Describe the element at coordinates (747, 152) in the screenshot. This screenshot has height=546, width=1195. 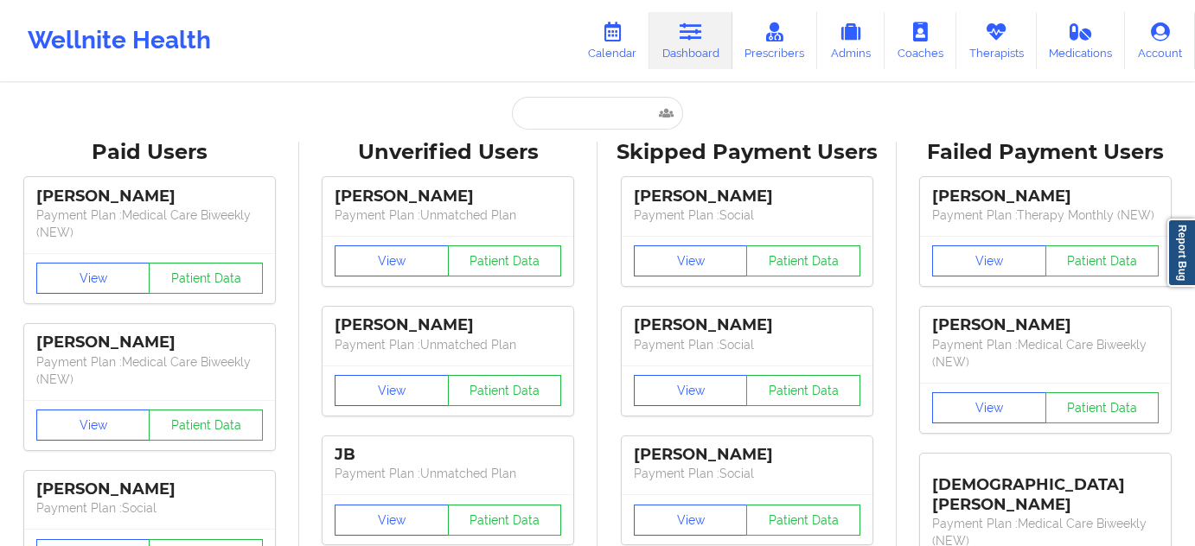
I see `div: Skipped Payment Users` at that location.